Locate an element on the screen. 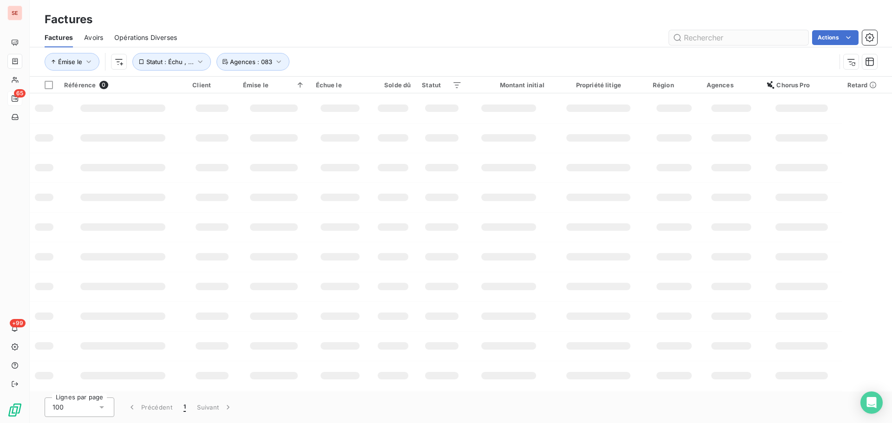 The image size is (892, 423). div: Propriété litige is located at coordinates (599, 85).